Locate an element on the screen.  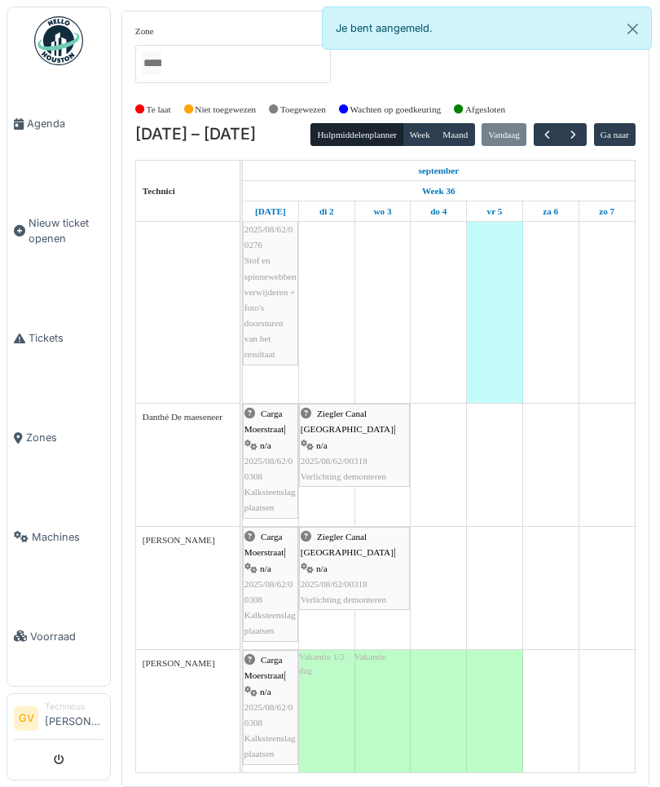
input: Alles is located at coordinates (152, 63).